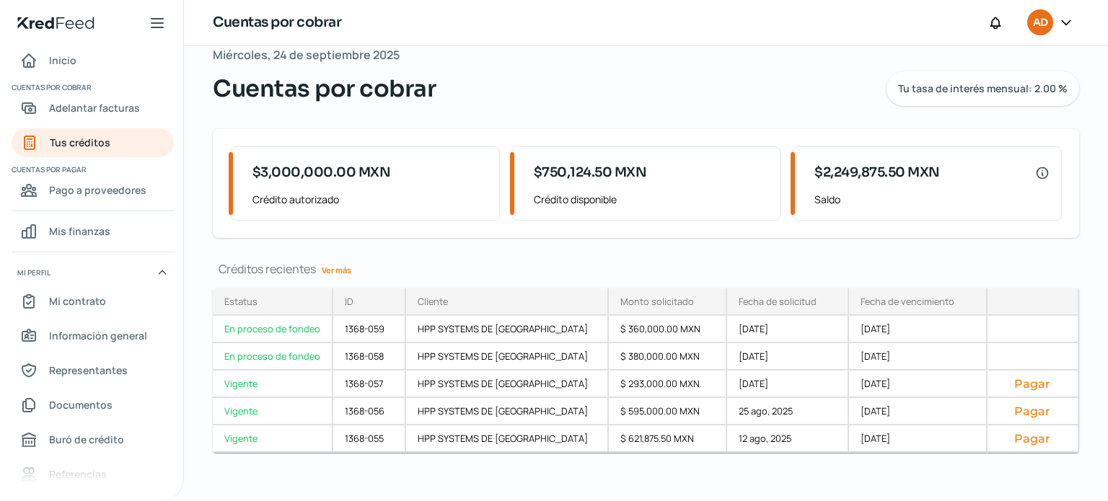  I want to click on a: Ver más, so click(336, 270).